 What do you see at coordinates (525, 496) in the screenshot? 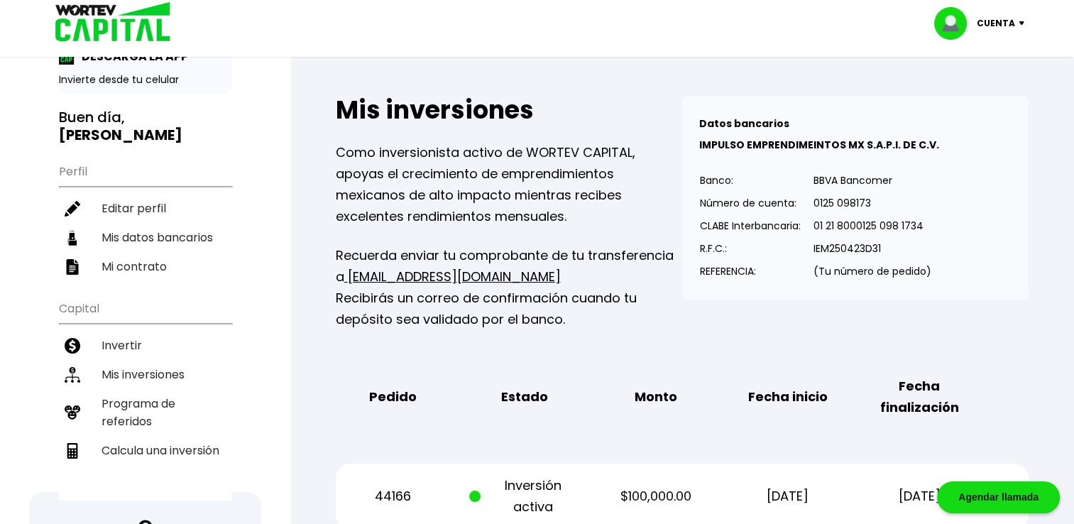
I see `p: Inversión activa` at bounding box center [525, 496].